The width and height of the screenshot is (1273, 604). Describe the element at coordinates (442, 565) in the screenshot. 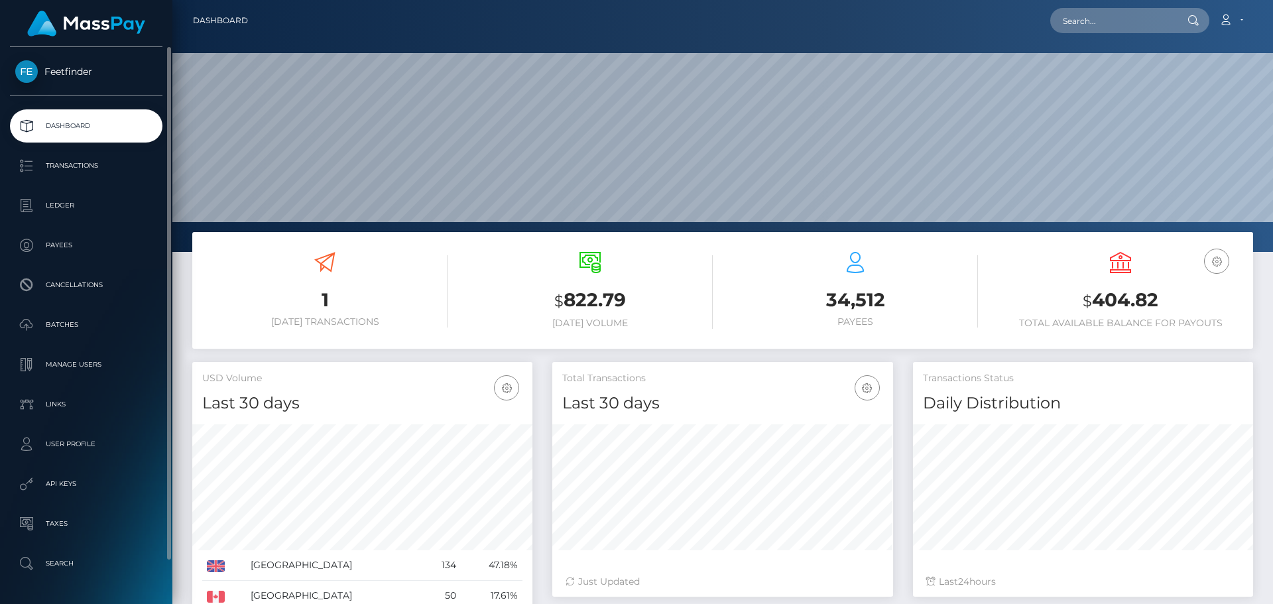

I see `td: 134` at that location.